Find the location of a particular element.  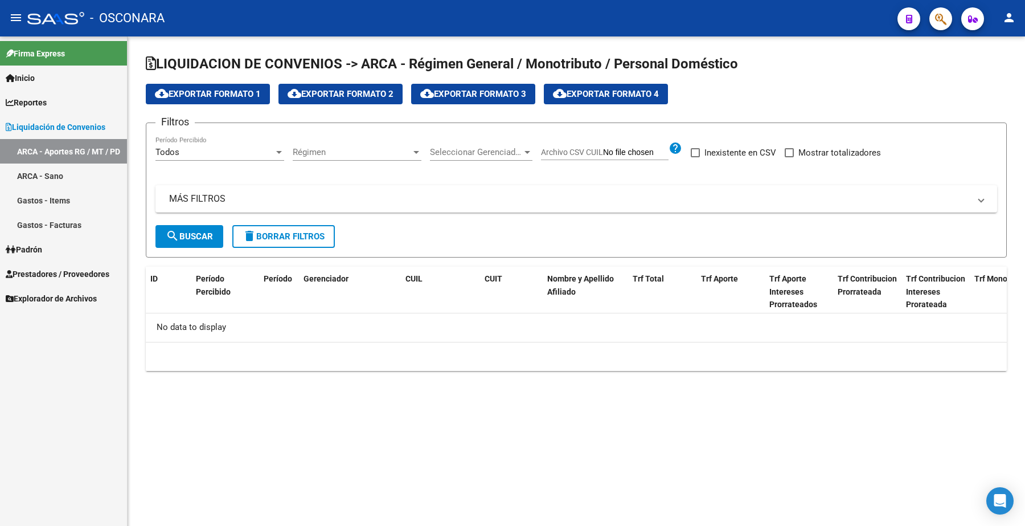

button: Exportar Formato 3 is located at coordinates (473, 94).